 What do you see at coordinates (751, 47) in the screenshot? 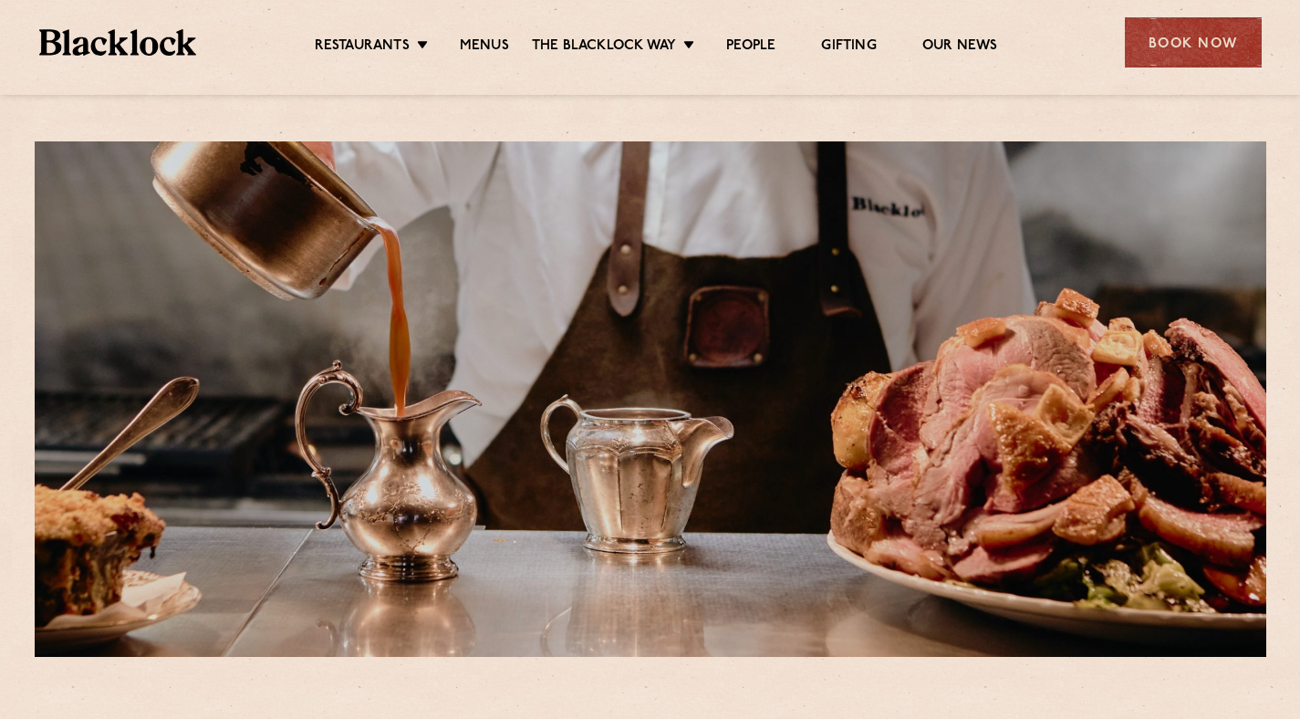
I see `a: People` at bounding box center [751, 47].